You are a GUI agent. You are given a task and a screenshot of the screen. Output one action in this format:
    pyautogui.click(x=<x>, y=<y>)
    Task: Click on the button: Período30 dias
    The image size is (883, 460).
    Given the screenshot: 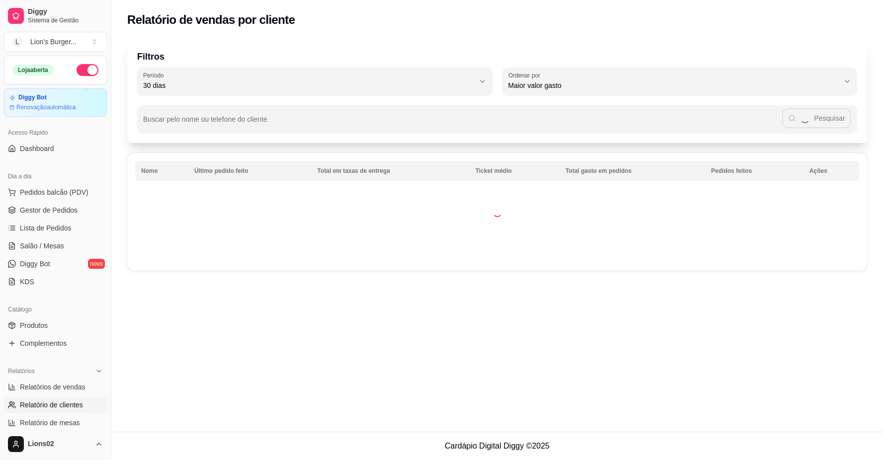 What is the action you would take?
    pyautogui.click(x=314, y=81)
    